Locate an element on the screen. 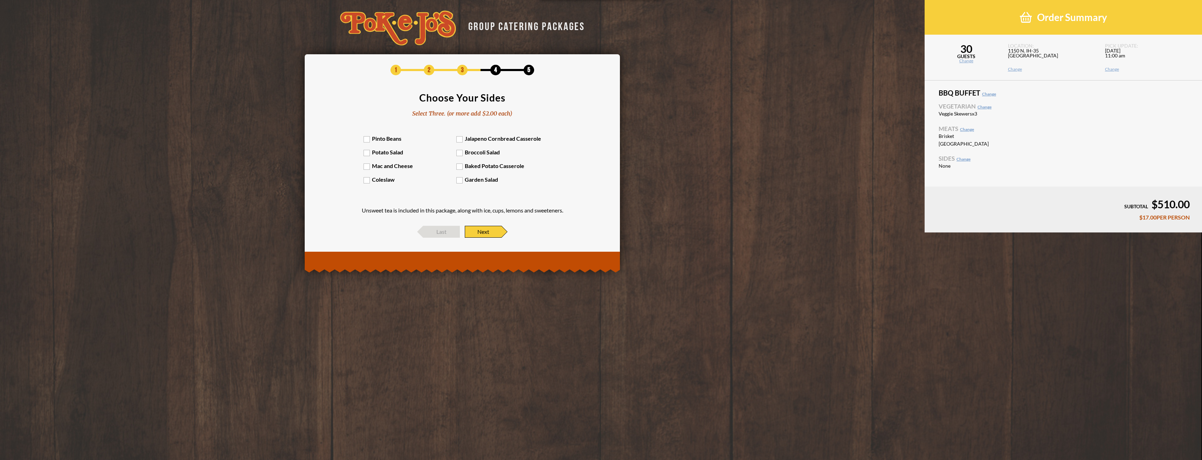 The image size is (1202, 460). span: Next is located at coordinates (483, 232).